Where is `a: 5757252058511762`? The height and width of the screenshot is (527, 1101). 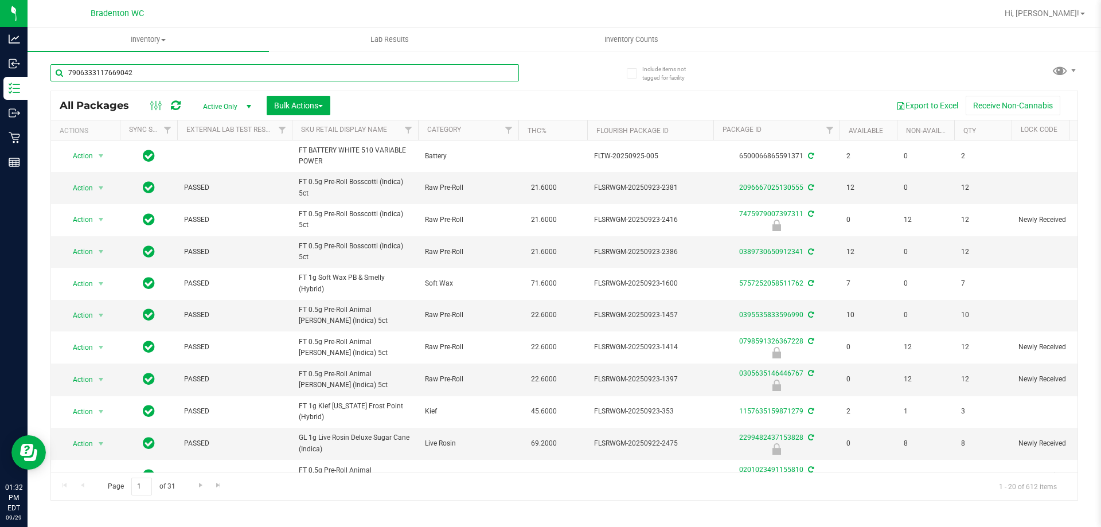
a: 5757252058511762 is located at coordinates (771, 283).